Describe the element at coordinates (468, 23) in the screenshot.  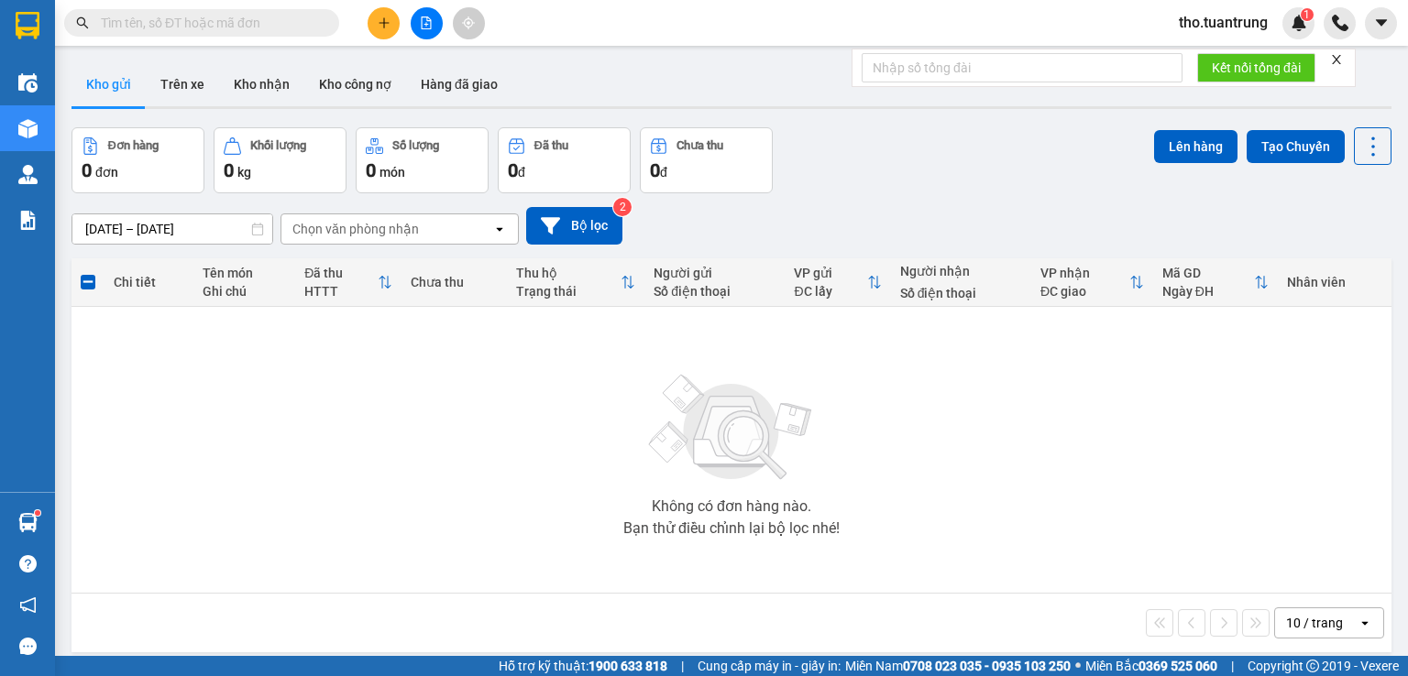
I see `button: aim` at that location.